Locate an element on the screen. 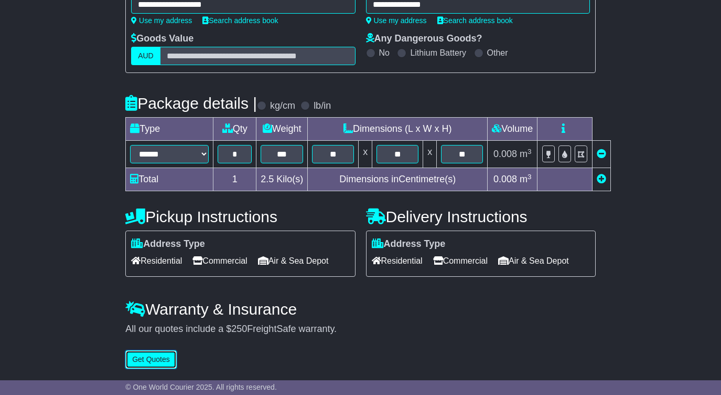  td: Dimensions (L x W x H) is located at coordinates (398, 129).